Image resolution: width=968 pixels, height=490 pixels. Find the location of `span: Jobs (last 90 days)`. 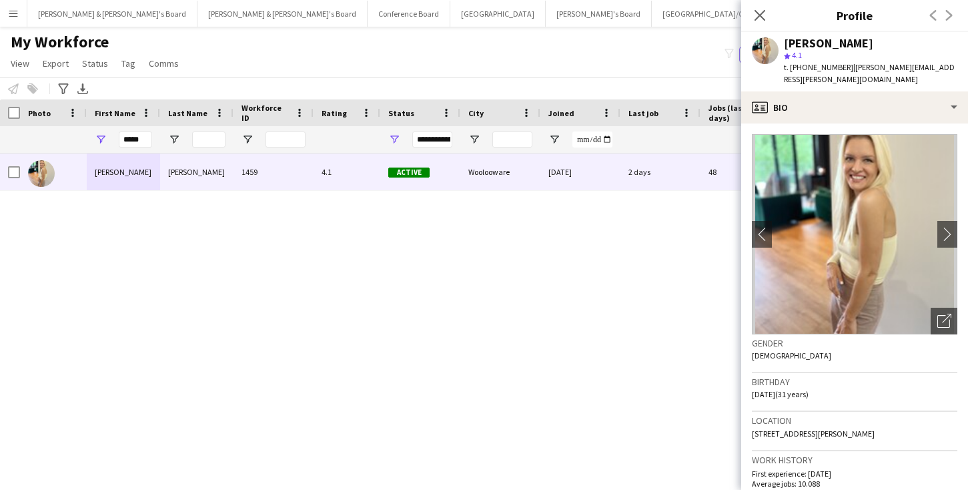

span: Jobs (last 90 days) is located at coordinates (736, 113).